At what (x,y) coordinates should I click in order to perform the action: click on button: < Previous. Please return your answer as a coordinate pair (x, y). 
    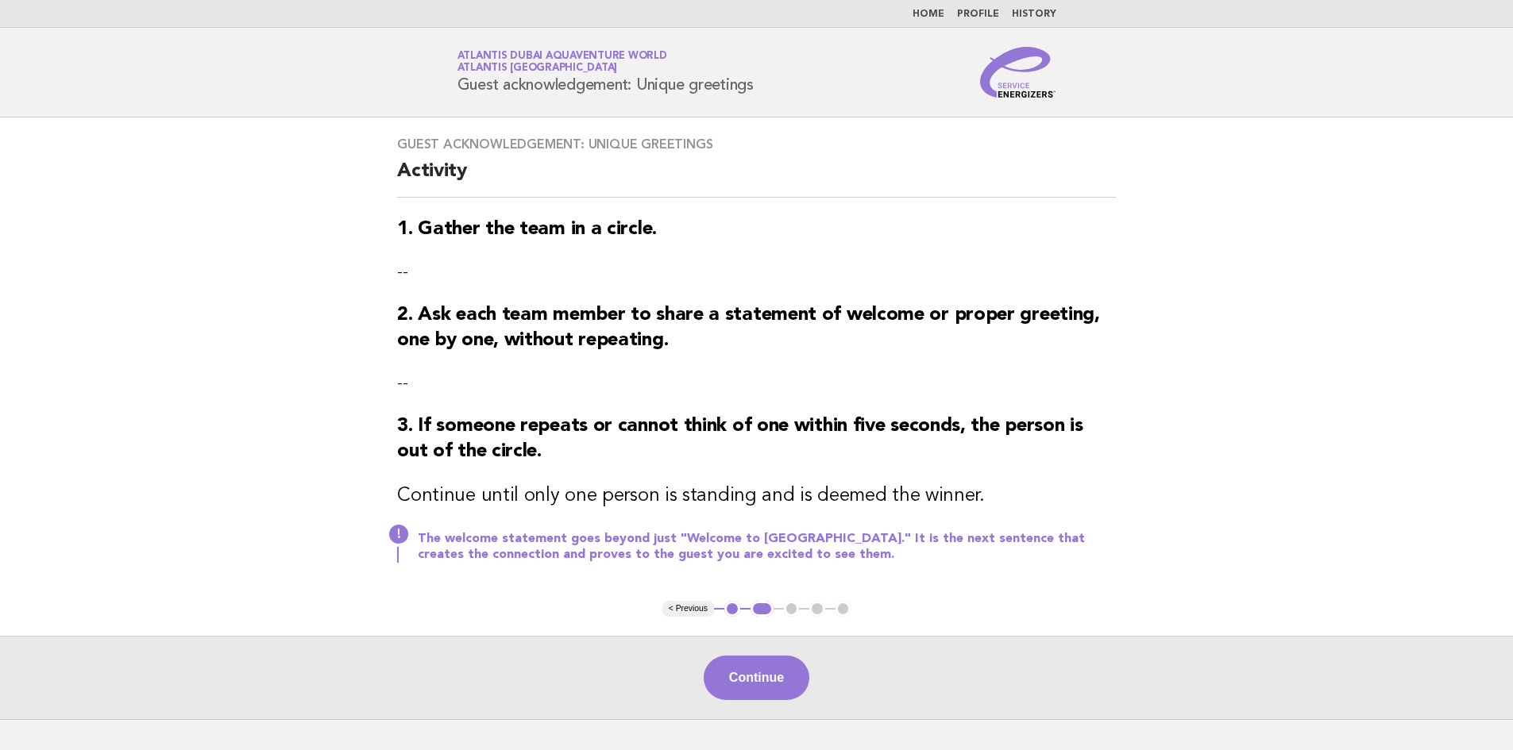
    Looking at the image, I should click on (688, 609).